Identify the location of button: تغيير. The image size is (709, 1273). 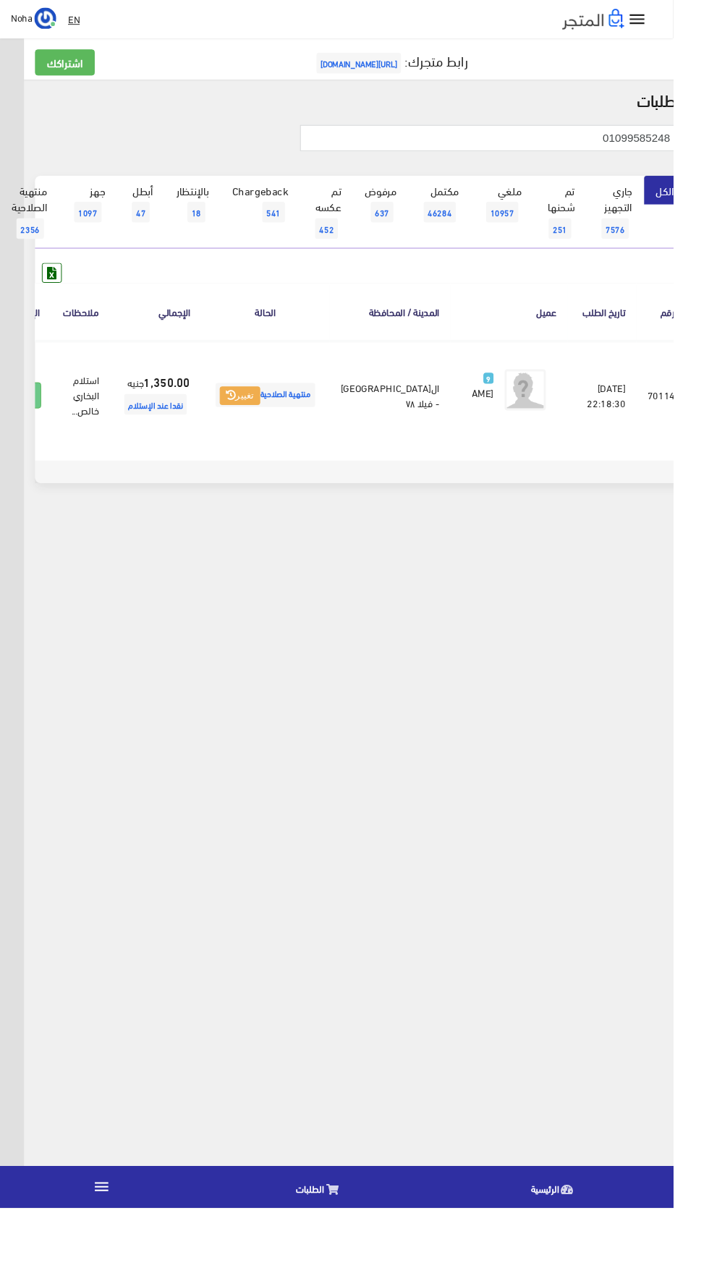
(253, 417).